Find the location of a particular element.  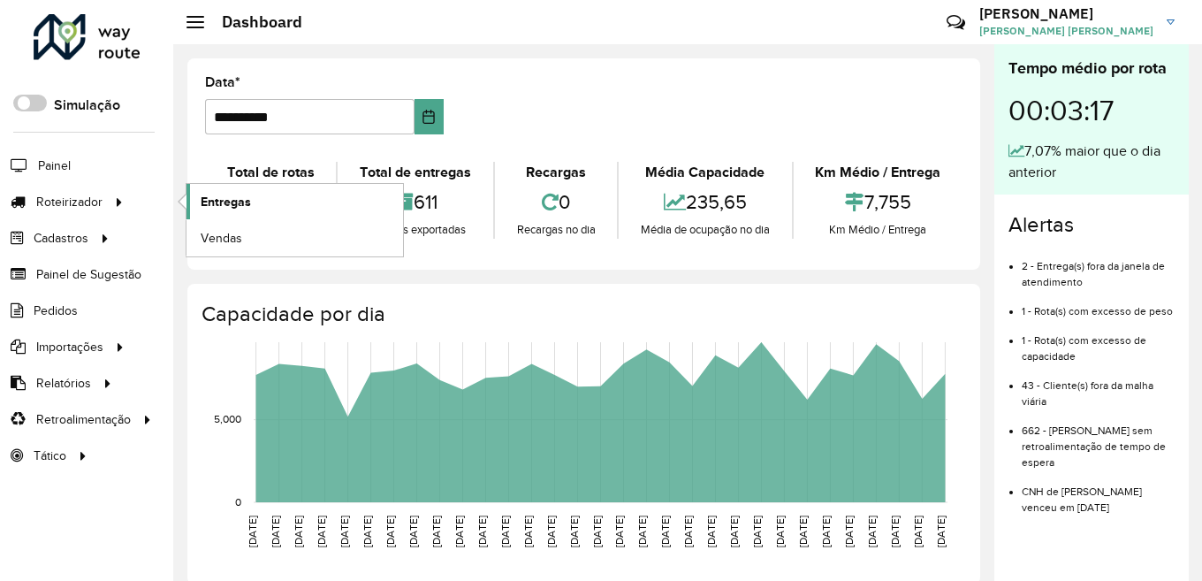

button: Choose Date is located at coordinates (429, 117).